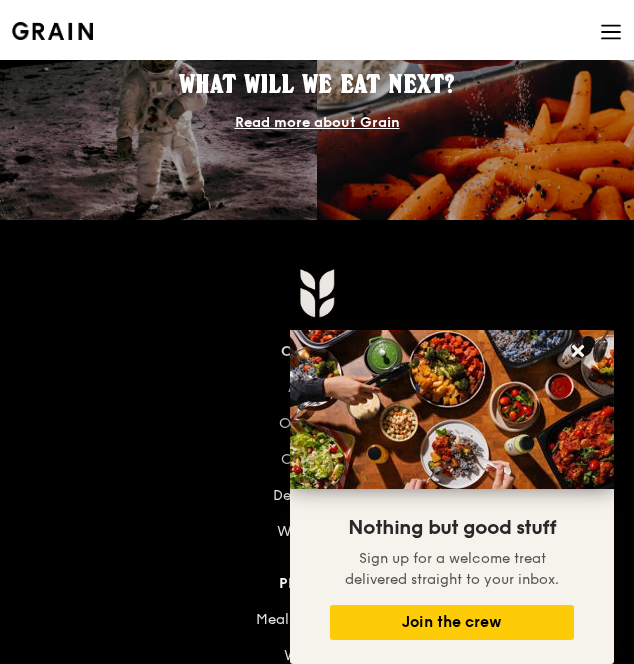 Image resolution: width=634 pixels, height=664 pixels. Describe the element at coordinates (452, 409) in the screenshot. I see `img: DSC07876-Edit02-Large.jpeg` at that location.